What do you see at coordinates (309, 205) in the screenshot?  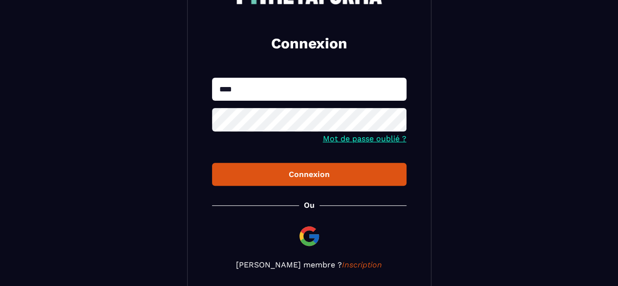 I see `p: Ou` at bounding box center [309, 205].